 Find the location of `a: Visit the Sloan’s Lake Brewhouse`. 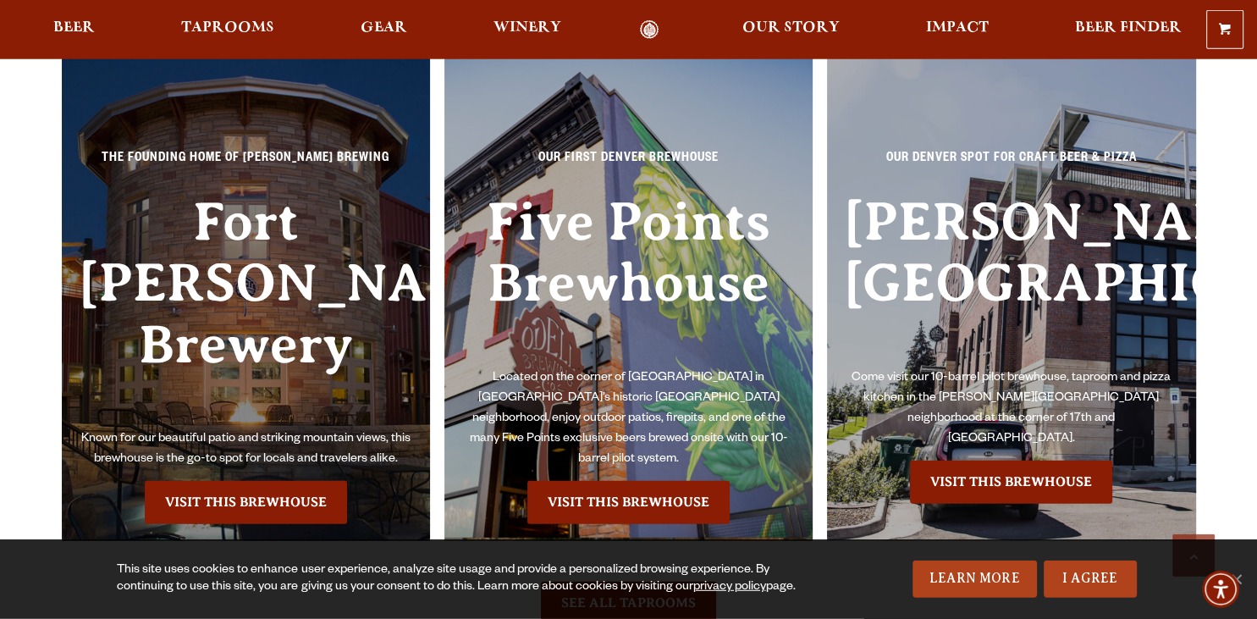

a: Visit the Sloan’s Lake Brewhouse is located at coordinates (1011, 482).